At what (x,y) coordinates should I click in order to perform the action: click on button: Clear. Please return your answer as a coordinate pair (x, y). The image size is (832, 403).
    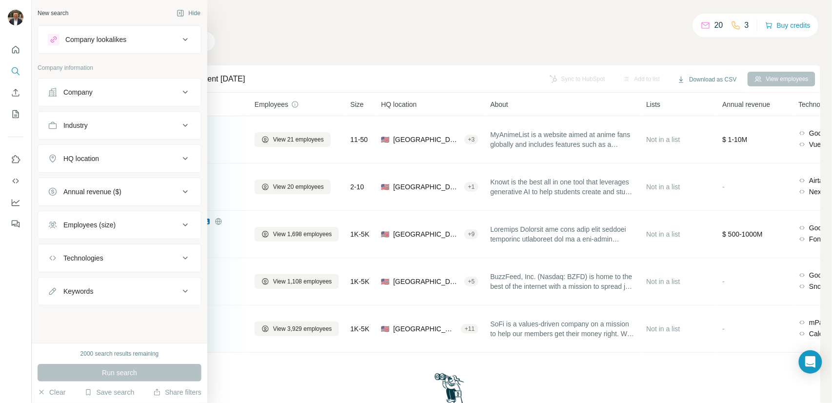
    Looking at the image, I should click on (51, 392).